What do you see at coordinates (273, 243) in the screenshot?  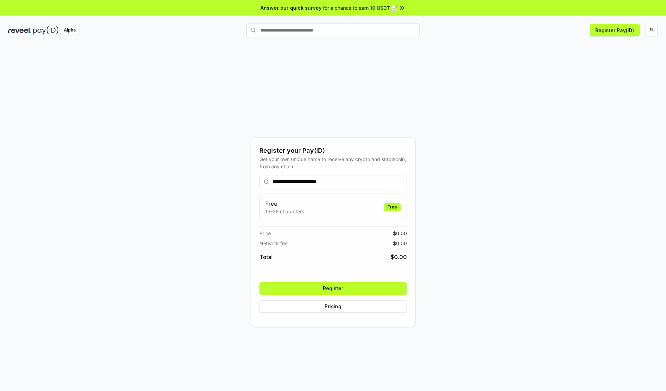 I see `span: Network fee` at bounding box center [273, 243].